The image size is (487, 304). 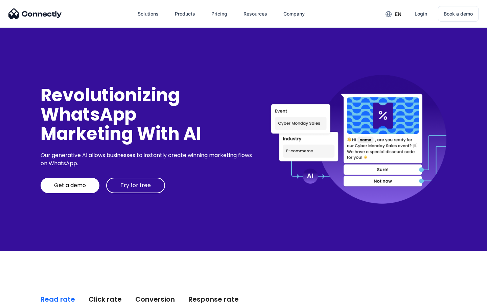 I want to click on div: Solutions, so click(x=148, y=14).